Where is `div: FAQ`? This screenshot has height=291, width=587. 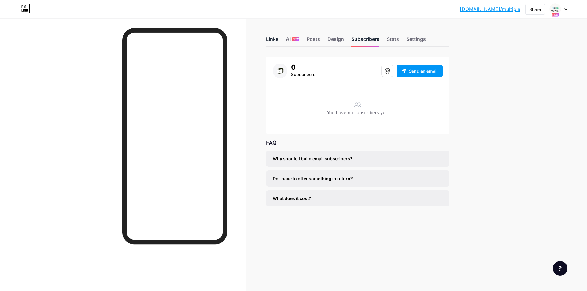 div: FAQ is located at coordinates (358, 143).